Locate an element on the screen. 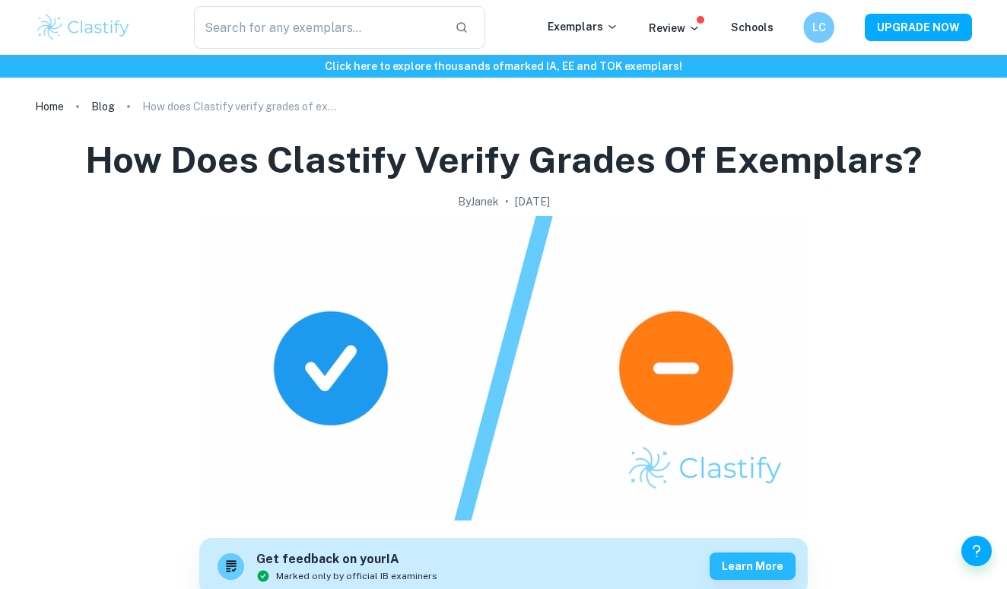 This screenshot has width=1007, height=589. button: LC is located at coordinates (818, 27).